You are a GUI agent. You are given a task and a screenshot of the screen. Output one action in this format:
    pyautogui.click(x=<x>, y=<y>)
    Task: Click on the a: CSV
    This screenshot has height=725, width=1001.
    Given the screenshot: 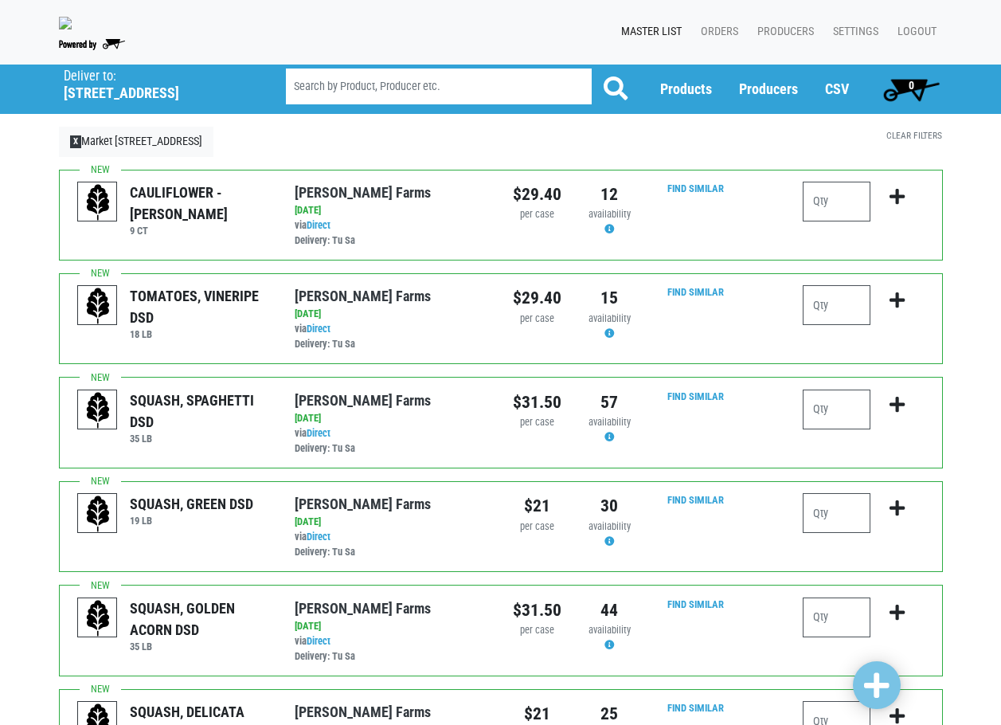 What is the action you would take?
    pyautogui.click(x=837, y=88)
    